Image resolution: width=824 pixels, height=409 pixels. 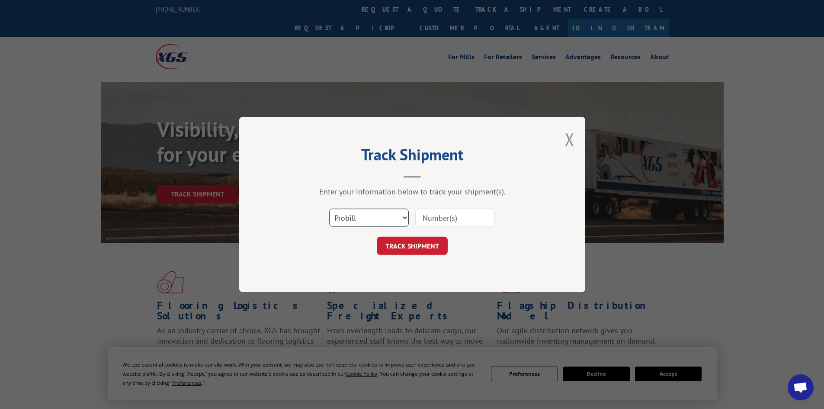 I want to click on button: Close modal, so click(x=570, y=139).